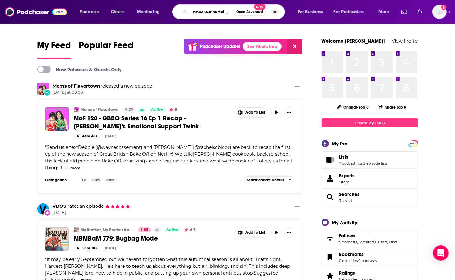 The width and height of the screenshot is (455, 280). What do you see at coordinates (375, 164) in the screenshot?
I see `a: 2 episode lists` at bounding box center [375, 164].